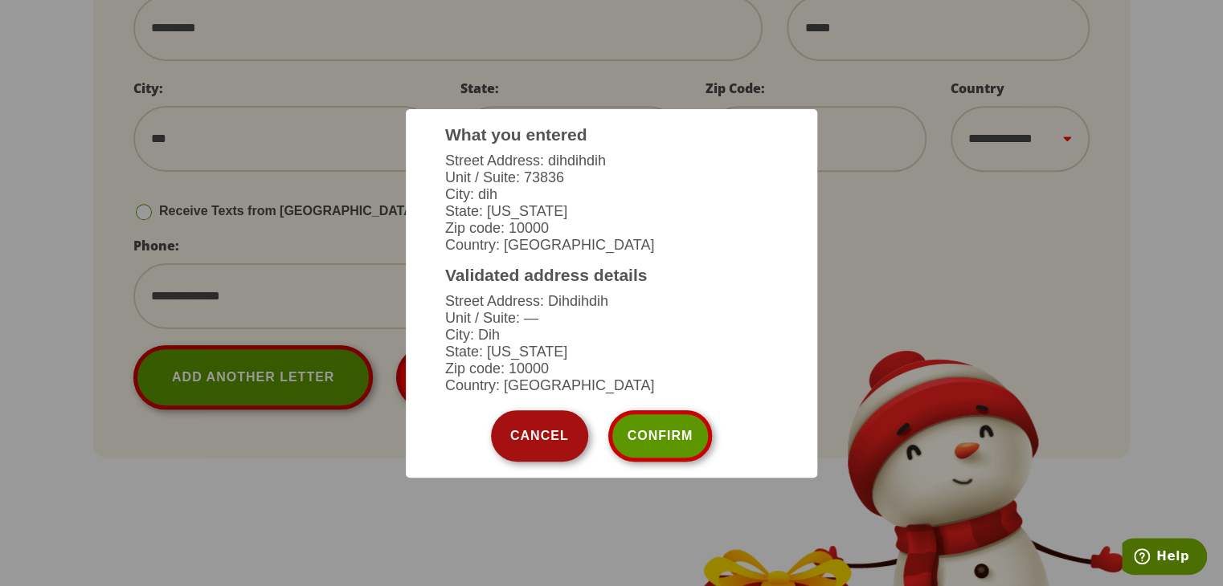 The image size is (1223, 586). Describe the element at coordinates (611, 318) in the screenshot. I see `li: Unit / Suite: —` at that location.